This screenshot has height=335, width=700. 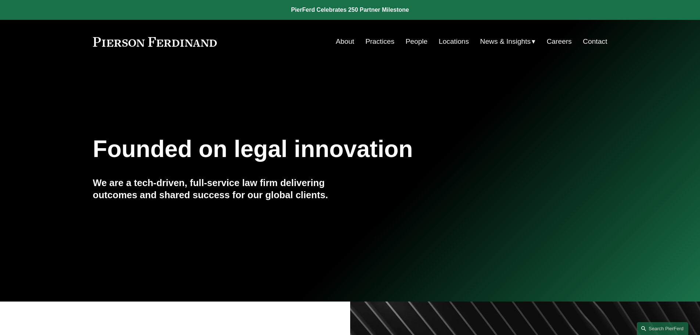 What do you see at coordinates (454, 42) in the screenshot?
I see `a: Locations` at bounding box center [454, 42].